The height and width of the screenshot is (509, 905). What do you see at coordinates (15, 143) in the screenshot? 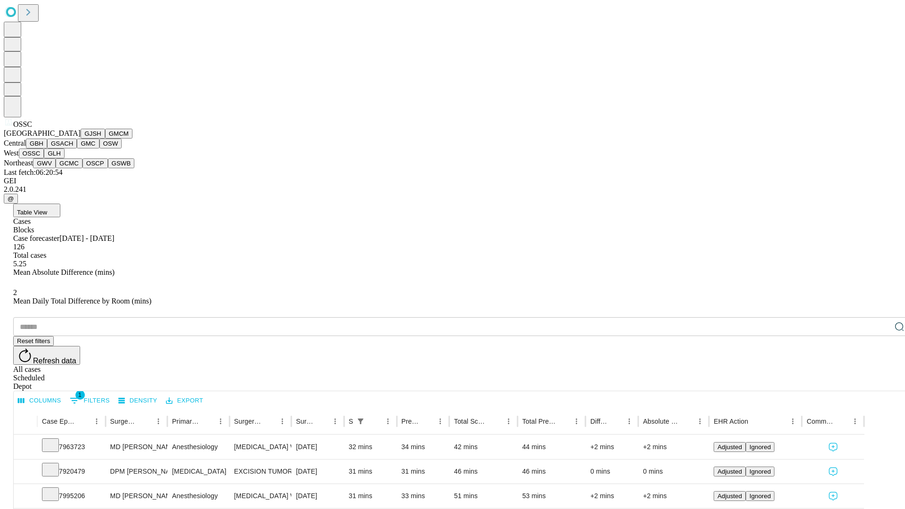
I see `span: Central` at bounding box center [15, 143].